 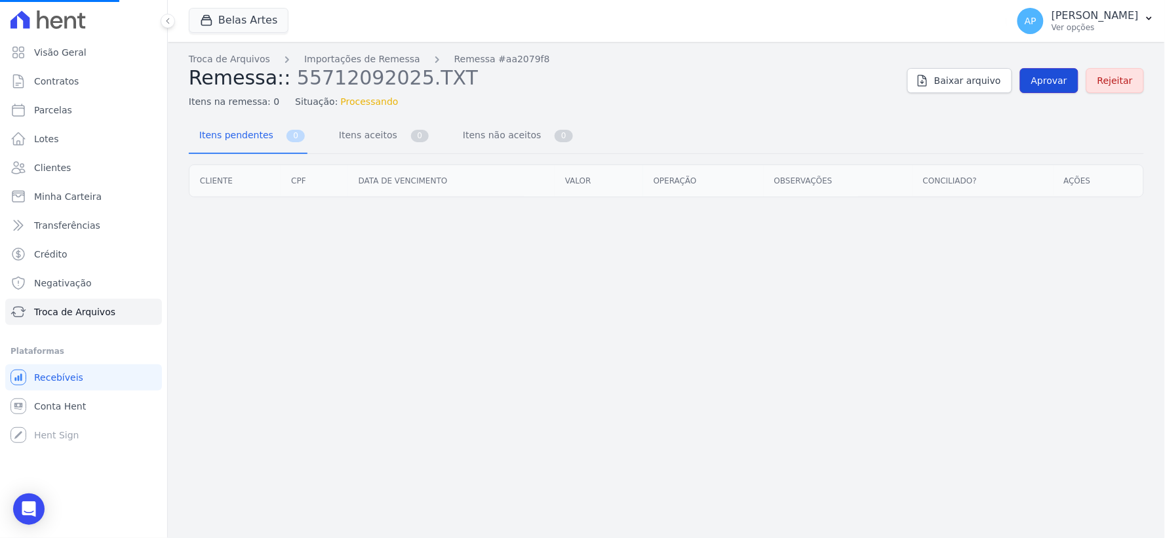 I want to click on span: Crédito, so click(x=50, y=254).